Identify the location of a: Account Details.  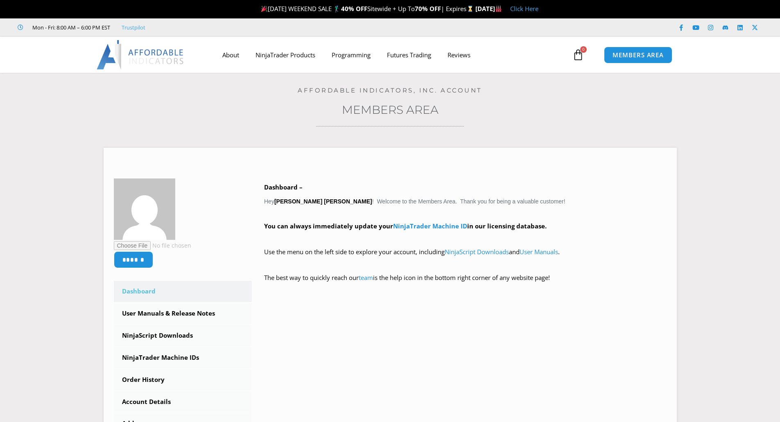
(183, 402).